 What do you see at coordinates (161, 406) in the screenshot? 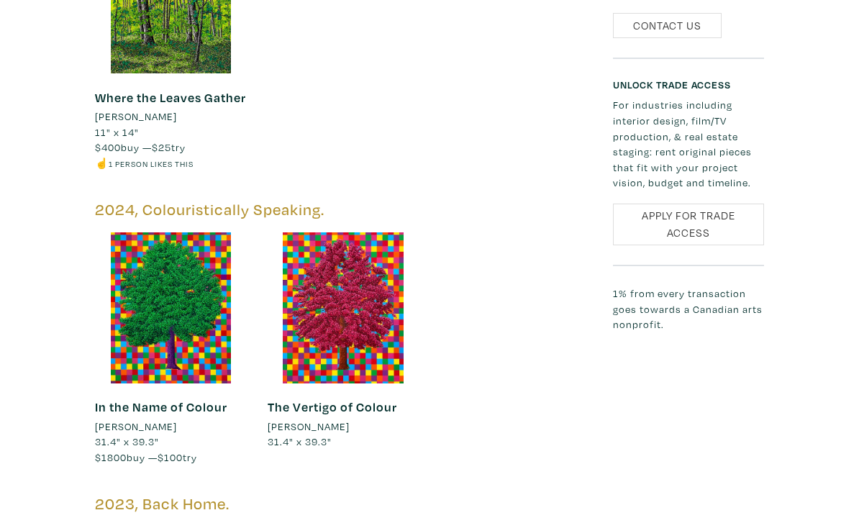
I see `a: In the Name of Colour` at bounding box center [161, 406].